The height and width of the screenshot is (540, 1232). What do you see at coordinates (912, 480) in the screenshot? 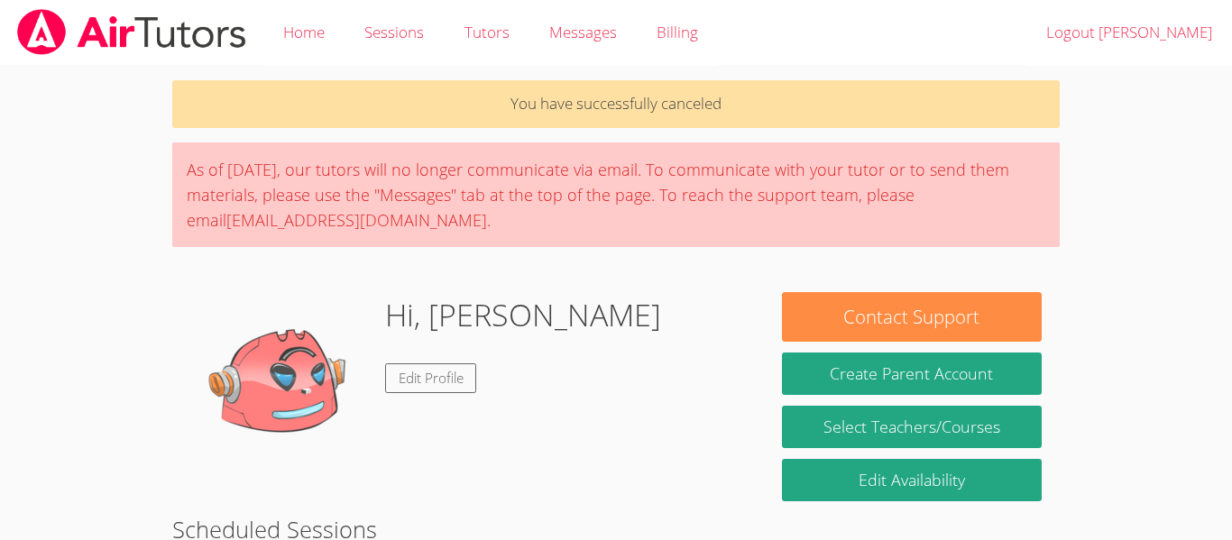
I see `a: Edit Availability` at bounding box center [912, 480].